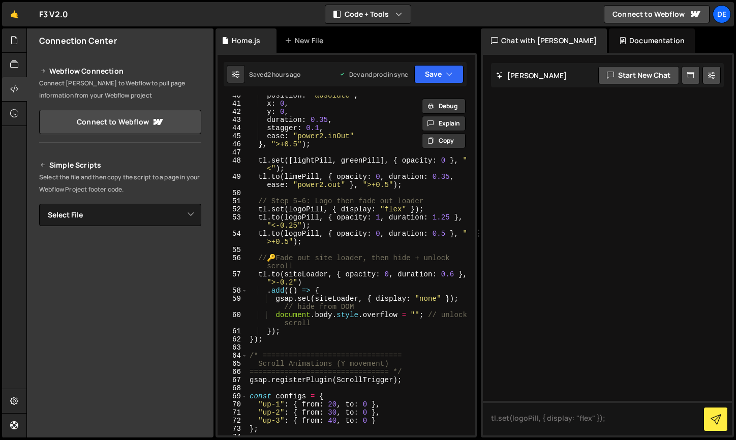  Describe the element at coordinates (232, 128) in the screenshot. I see `div: 44` at that location.